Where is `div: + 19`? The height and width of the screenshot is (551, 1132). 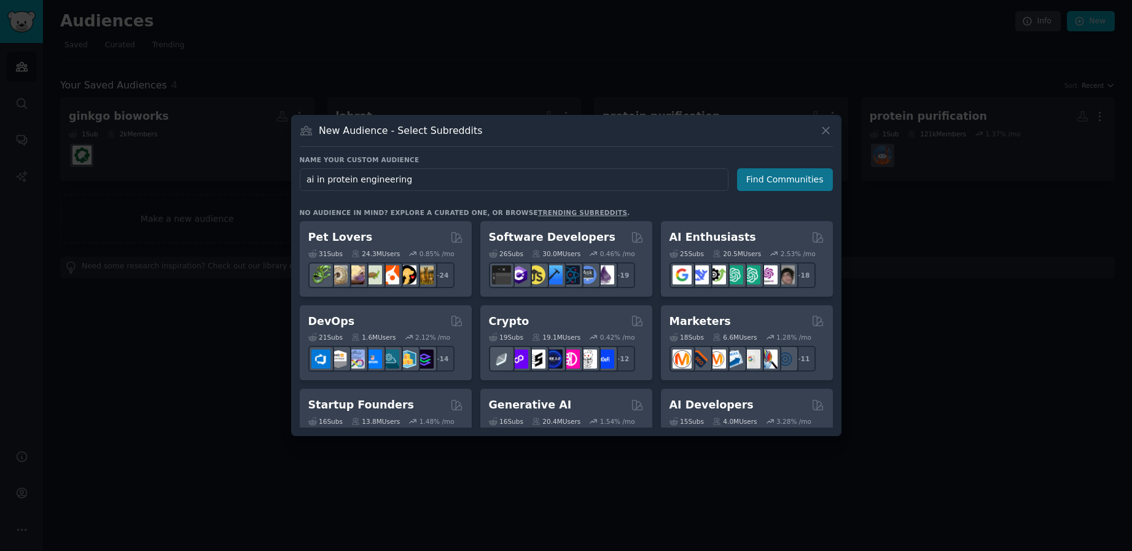
div: + 19 is located at coordinates (622, 275).